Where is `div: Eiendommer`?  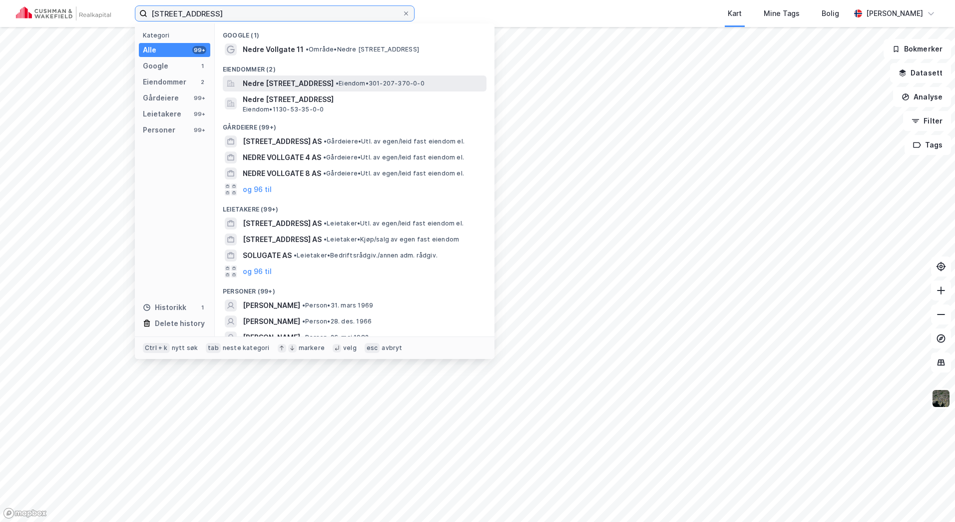
div: Eiendommer is located at coordinates (164, 82).